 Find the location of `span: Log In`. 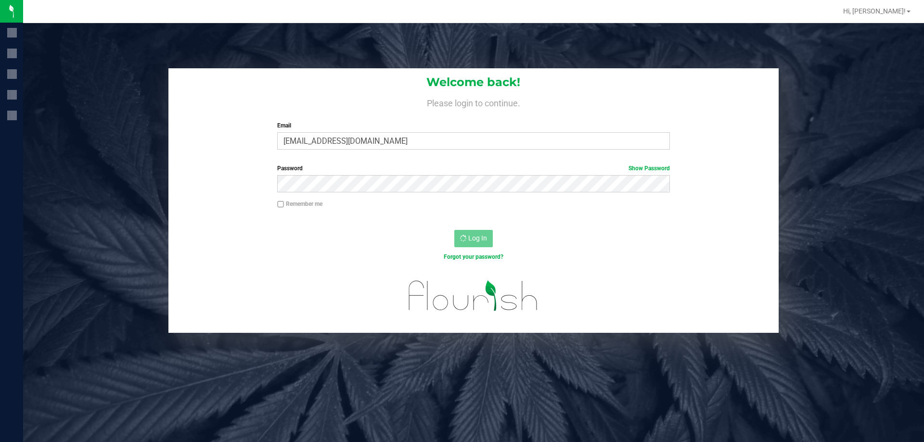

span: Log In is located at coordinates (477, 238).